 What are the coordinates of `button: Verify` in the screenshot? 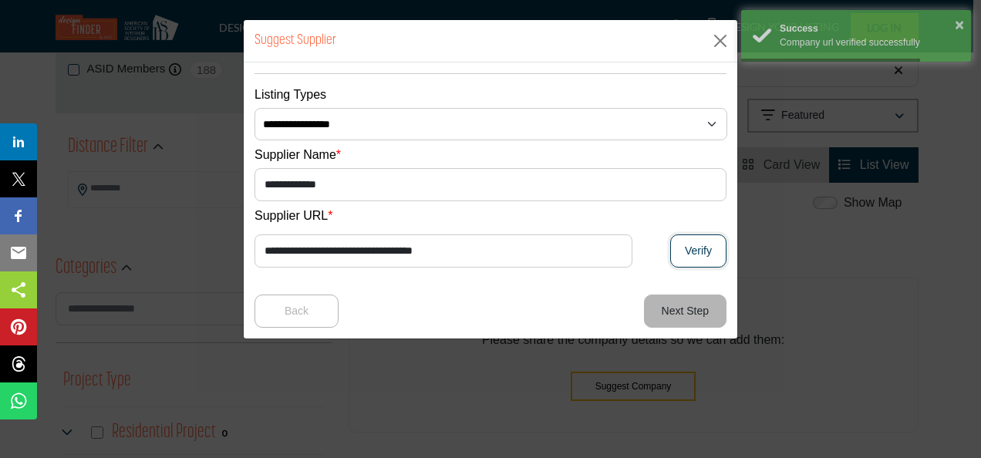 It's located at (698, 251).